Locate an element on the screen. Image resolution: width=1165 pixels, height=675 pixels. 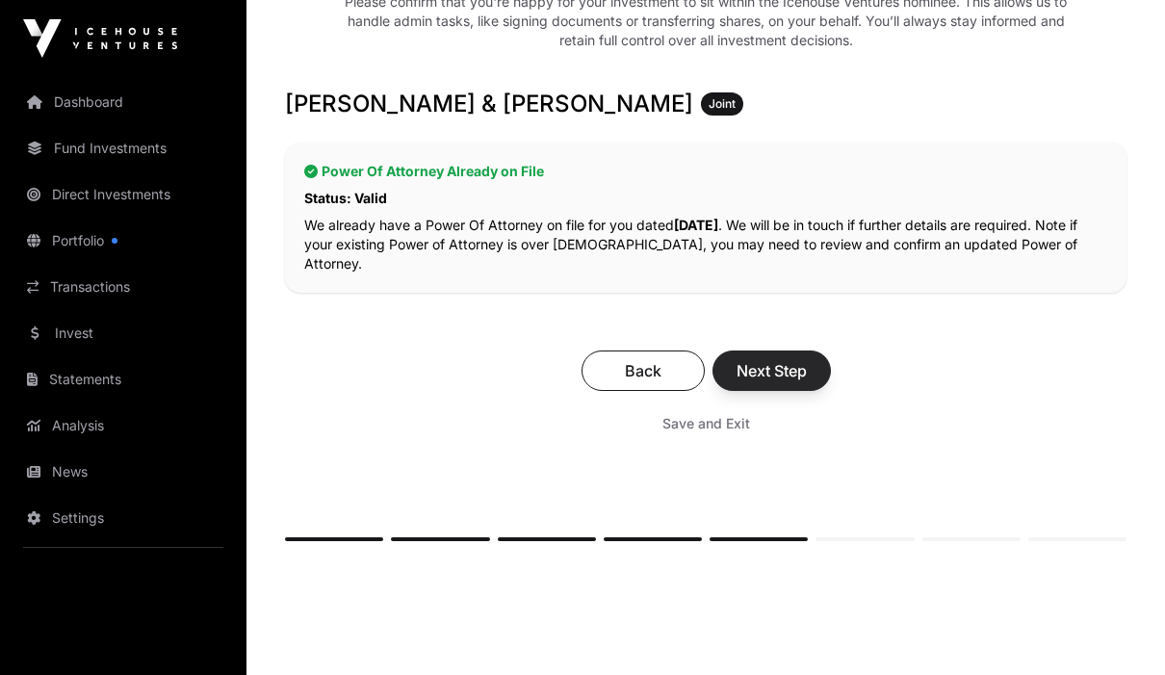
a: Invest is located at coordinates (123, 333).